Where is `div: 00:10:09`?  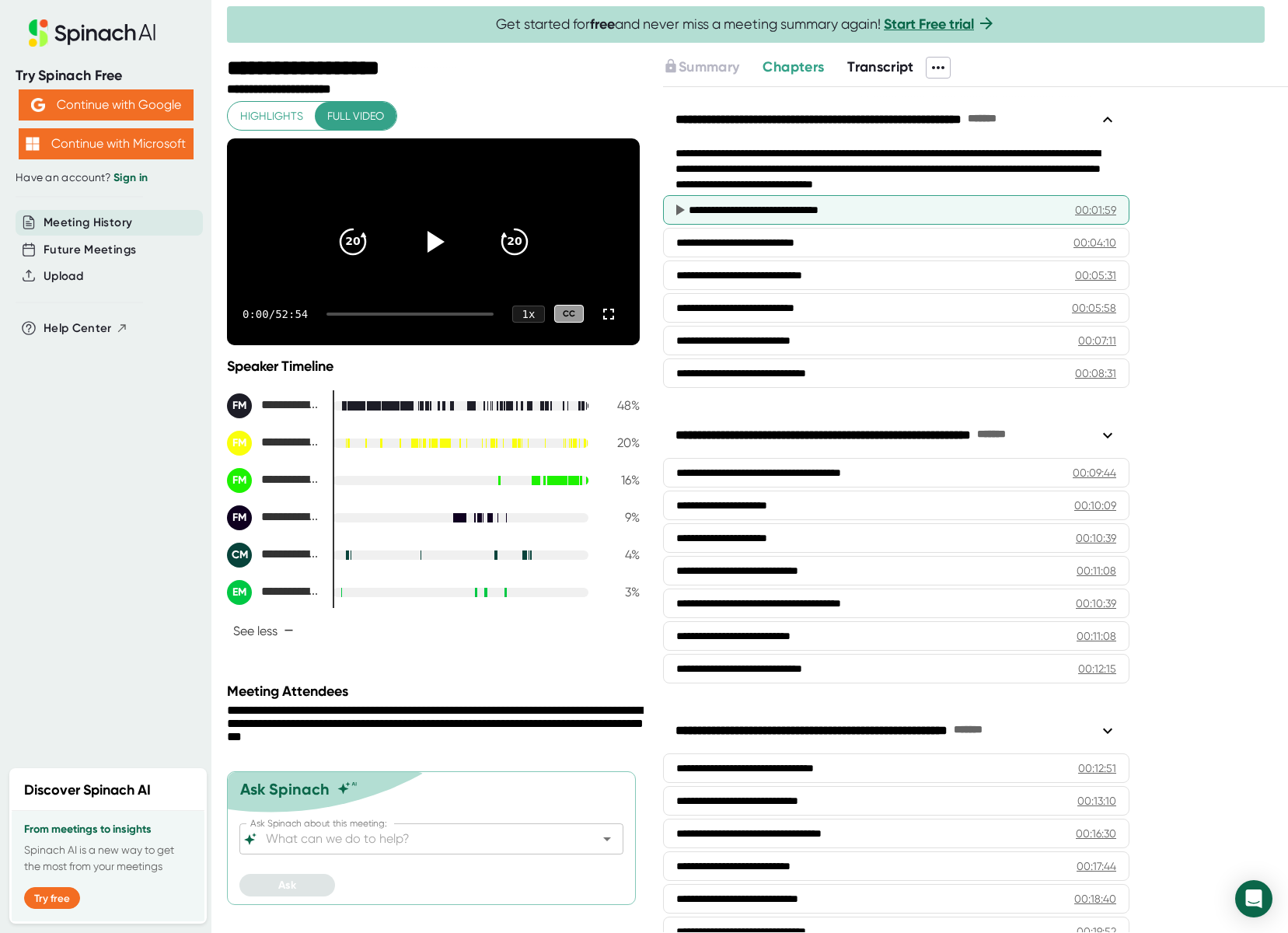 div: 00:10:09 is located at coordinates (1096, 505).